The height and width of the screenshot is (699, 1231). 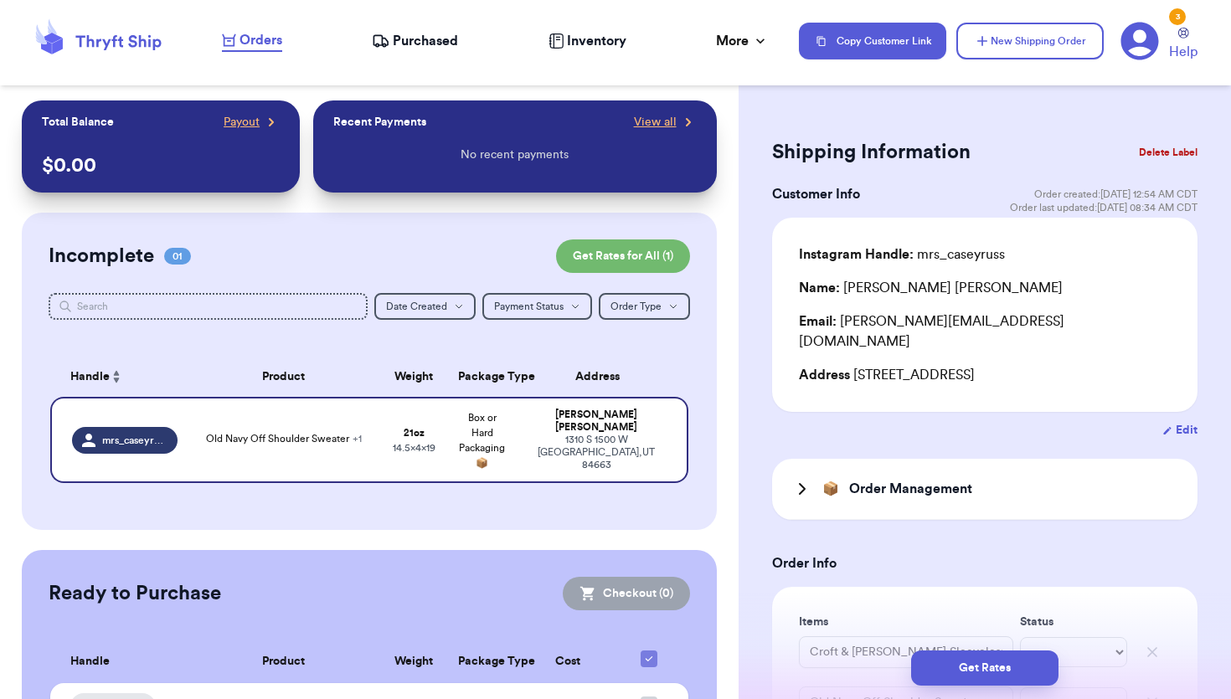 I want to click on div: mrs_caseyruss, so click(x=902, y=255).